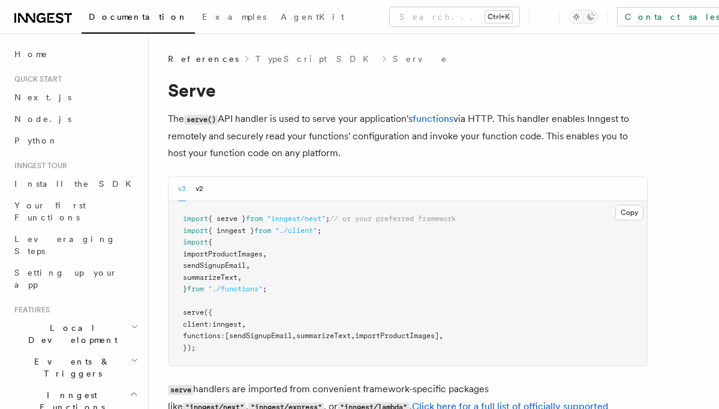 This screenshot has height=409, width=719. Describe the element at coordinates (408, 136) in the screenshot. I see `p: The API handler is used to serve your application's via HTTP. This handler enables Inngest to rem...` at that location.